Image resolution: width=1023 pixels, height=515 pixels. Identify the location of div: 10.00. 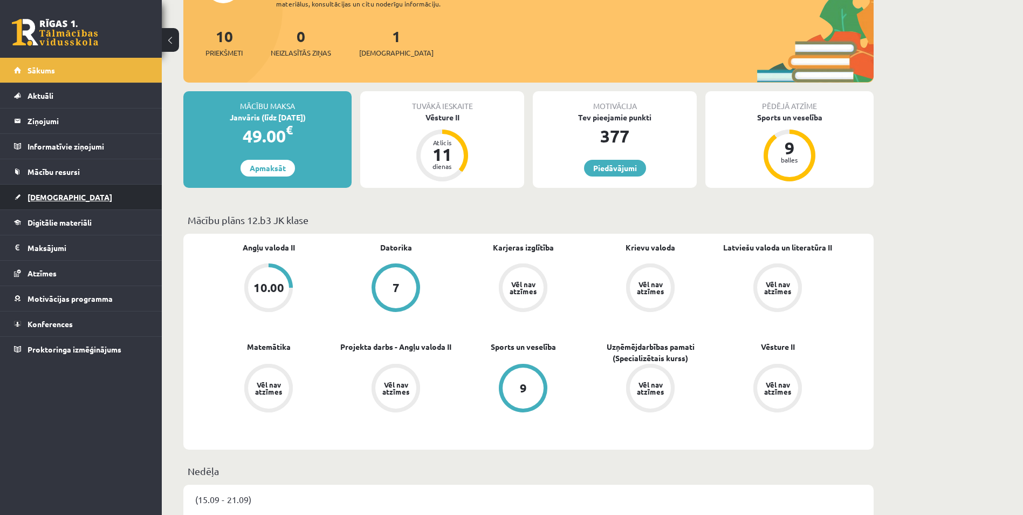
(269, 288).